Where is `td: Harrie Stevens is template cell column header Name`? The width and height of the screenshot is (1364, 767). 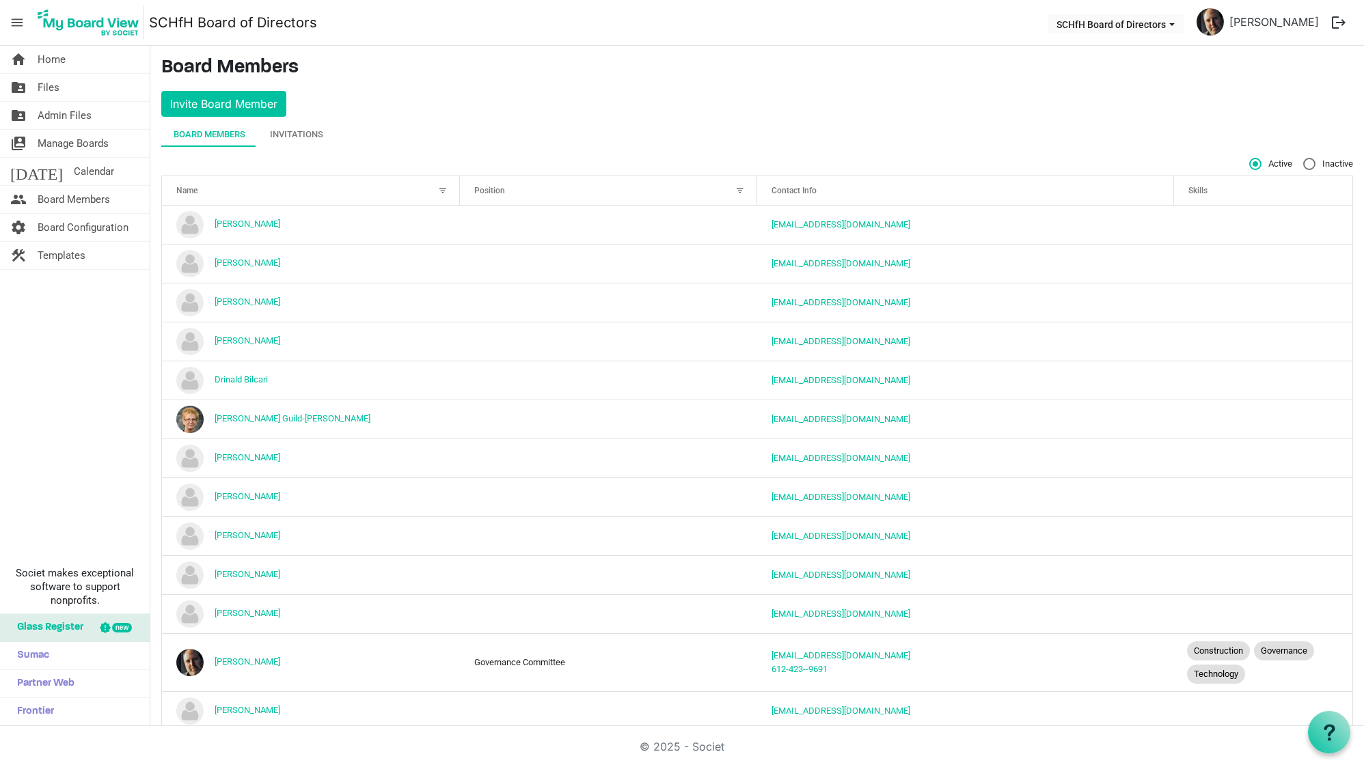 td: Harrie Stevens is template cell column header Name is located at coordinates (311, 458).